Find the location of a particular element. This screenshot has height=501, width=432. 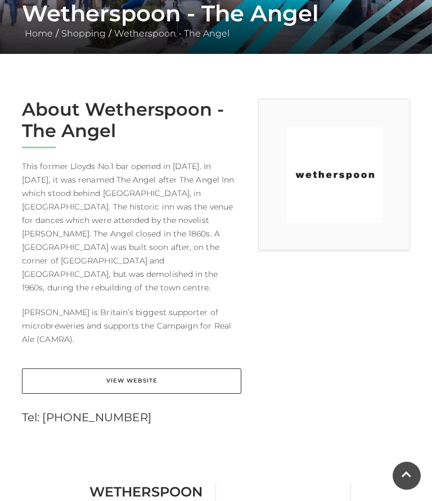

a: Shopping is located at coordinates (83, 33).